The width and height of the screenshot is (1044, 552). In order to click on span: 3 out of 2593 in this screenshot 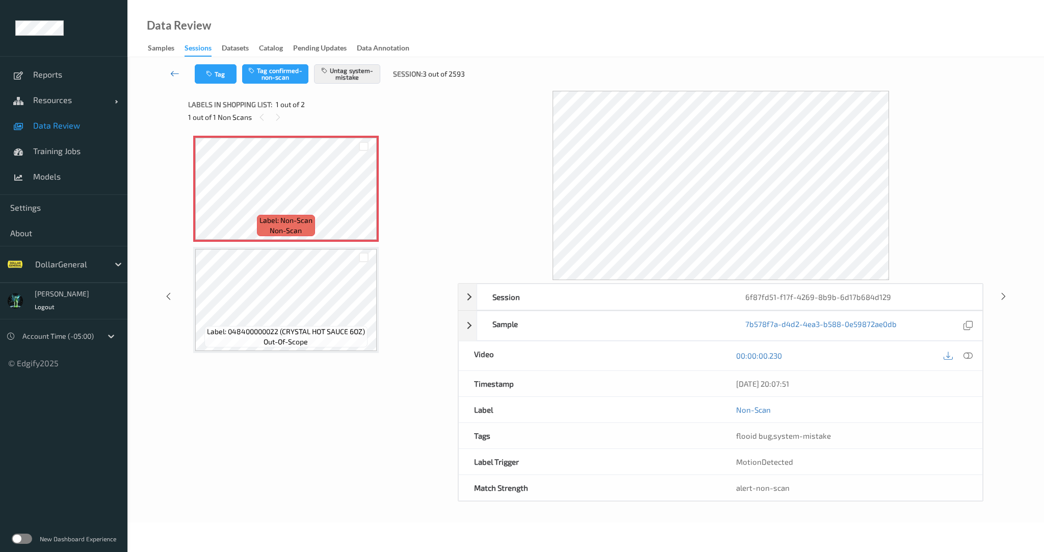, I will do `click(444, 74)`.